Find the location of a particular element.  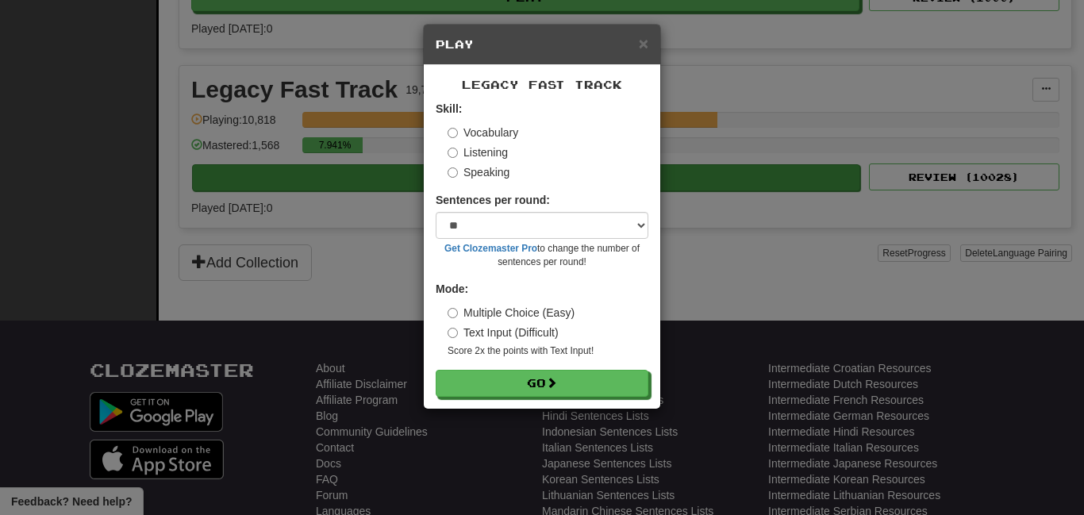

label: Listening is located at coordinates (478, 152).